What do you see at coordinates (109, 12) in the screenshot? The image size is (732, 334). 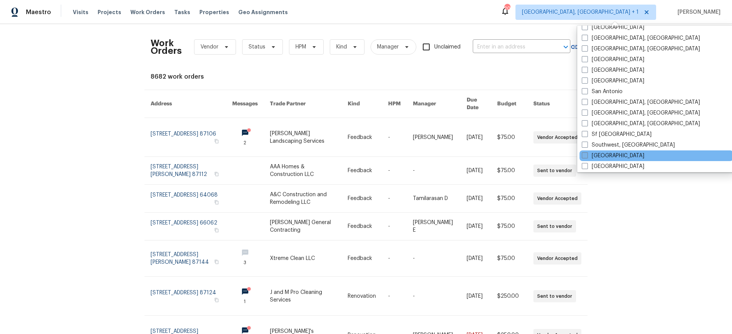 I see `span: Projects` at bounding box center [109, 12].